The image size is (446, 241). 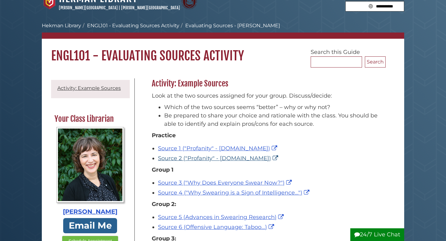 What do you see at coordinates (164, 204) in the screenshot?
I see `strong: Group 2:` at bounding box center [164, 204].